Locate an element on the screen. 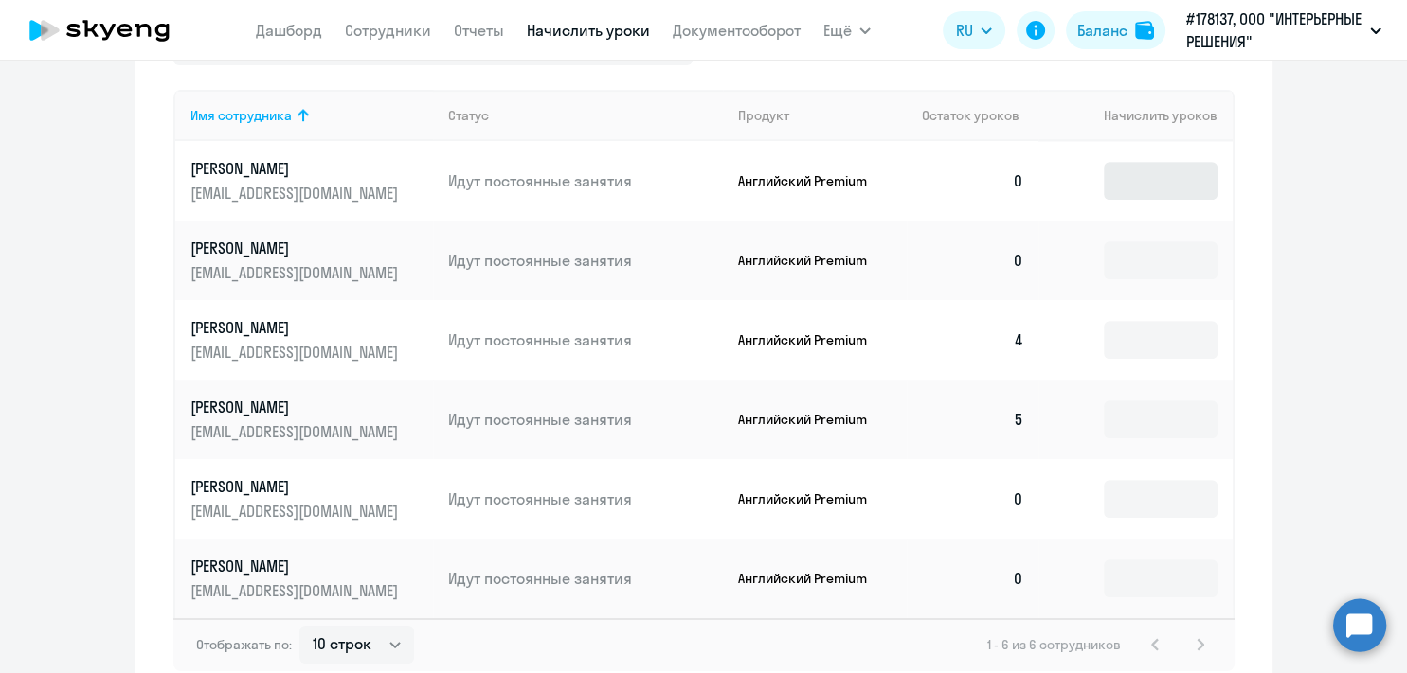  span: Отображать по: is located at coordinates (243, 645).